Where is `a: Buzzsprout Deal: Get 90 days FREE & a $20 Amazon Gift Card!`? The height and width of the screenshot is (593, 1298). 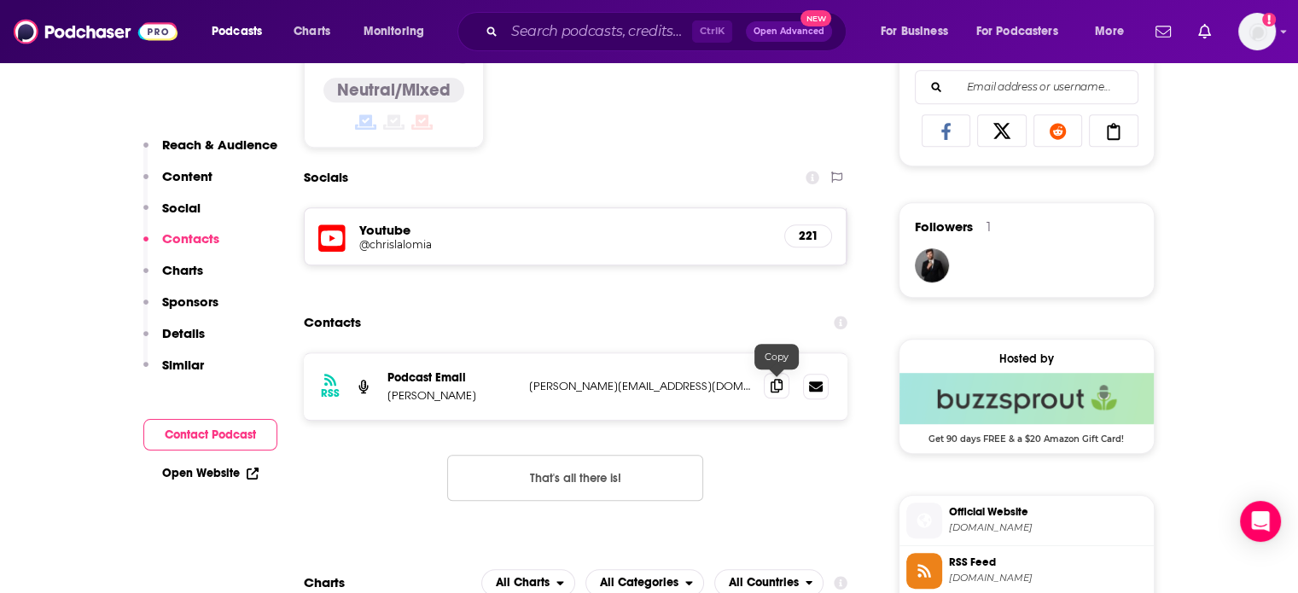
a: Buzzsprout Deal: Get 90 days FREE & a $20 Amazon Gift Card! is located at coordinates (1027, 408).